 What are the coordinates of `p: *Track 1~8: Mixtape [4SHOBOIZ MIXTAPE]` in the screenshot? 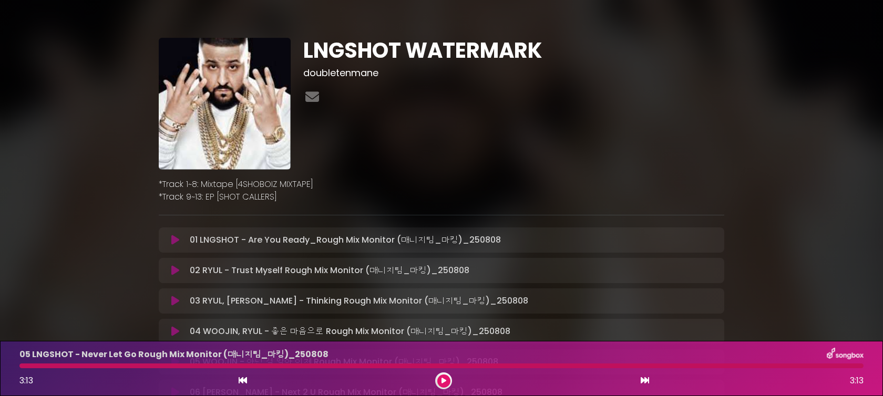 It's located at (442, 185).